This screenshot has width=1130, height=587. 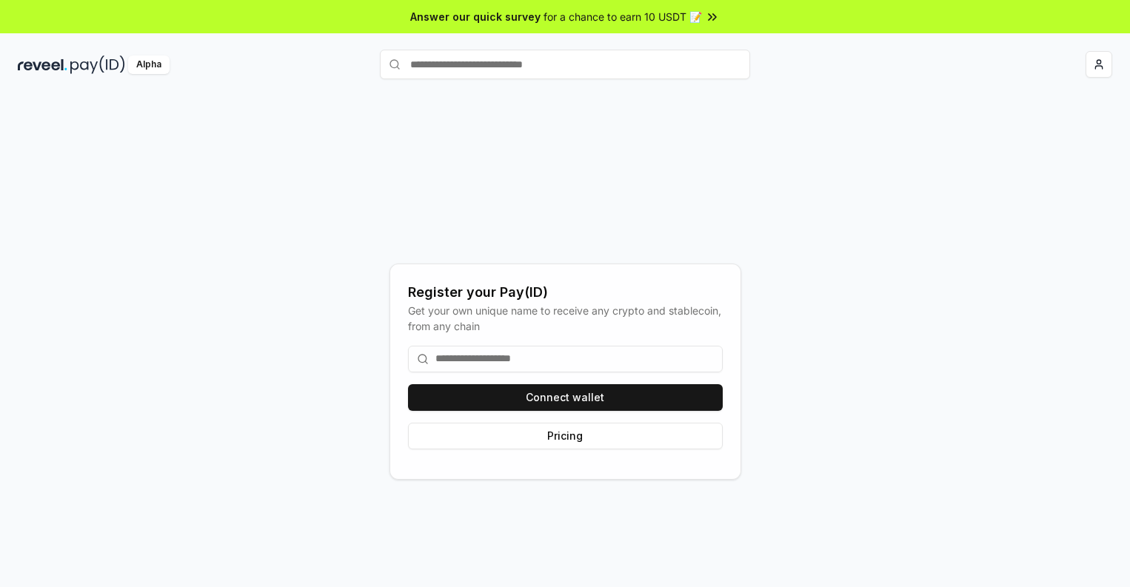 I want to click on span: Answer our quick survey, so click(x=475, y=16).